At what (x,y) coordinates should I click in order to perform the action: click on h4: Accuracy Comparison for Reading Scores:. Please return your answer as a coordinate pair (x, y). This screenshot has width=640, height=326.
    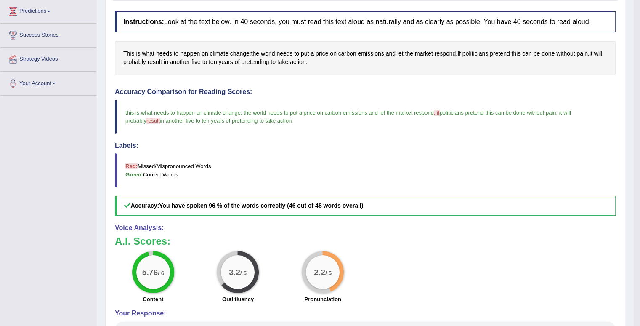
    Looking at the image, I should click on (365, 92).